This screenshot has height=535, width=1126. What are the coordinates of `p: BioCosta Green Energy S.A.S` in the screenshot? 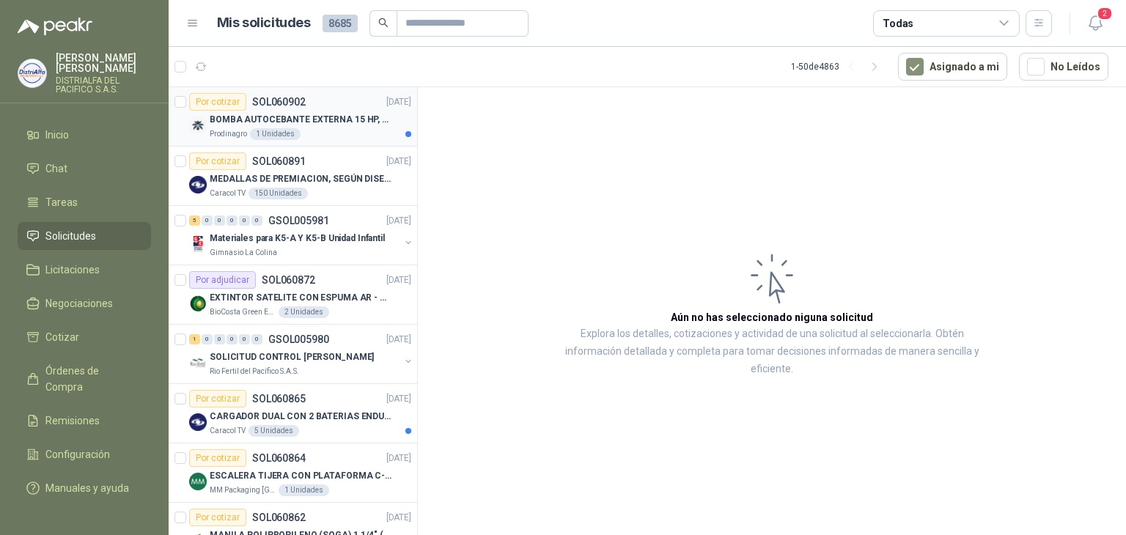 It's located at (243, 312).